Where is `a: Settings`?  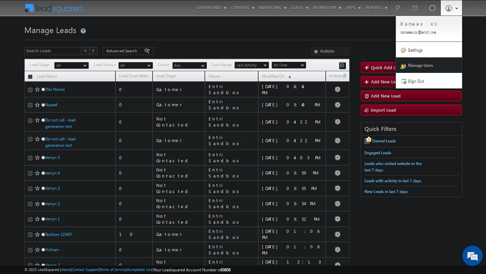
a: Settings is located at coordinates (429, 50).